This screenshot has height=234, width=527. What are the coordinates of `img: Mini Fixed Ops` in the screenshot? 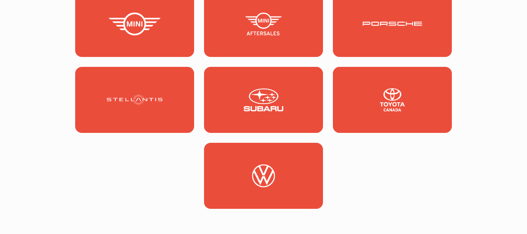 It's located at (263, 24).